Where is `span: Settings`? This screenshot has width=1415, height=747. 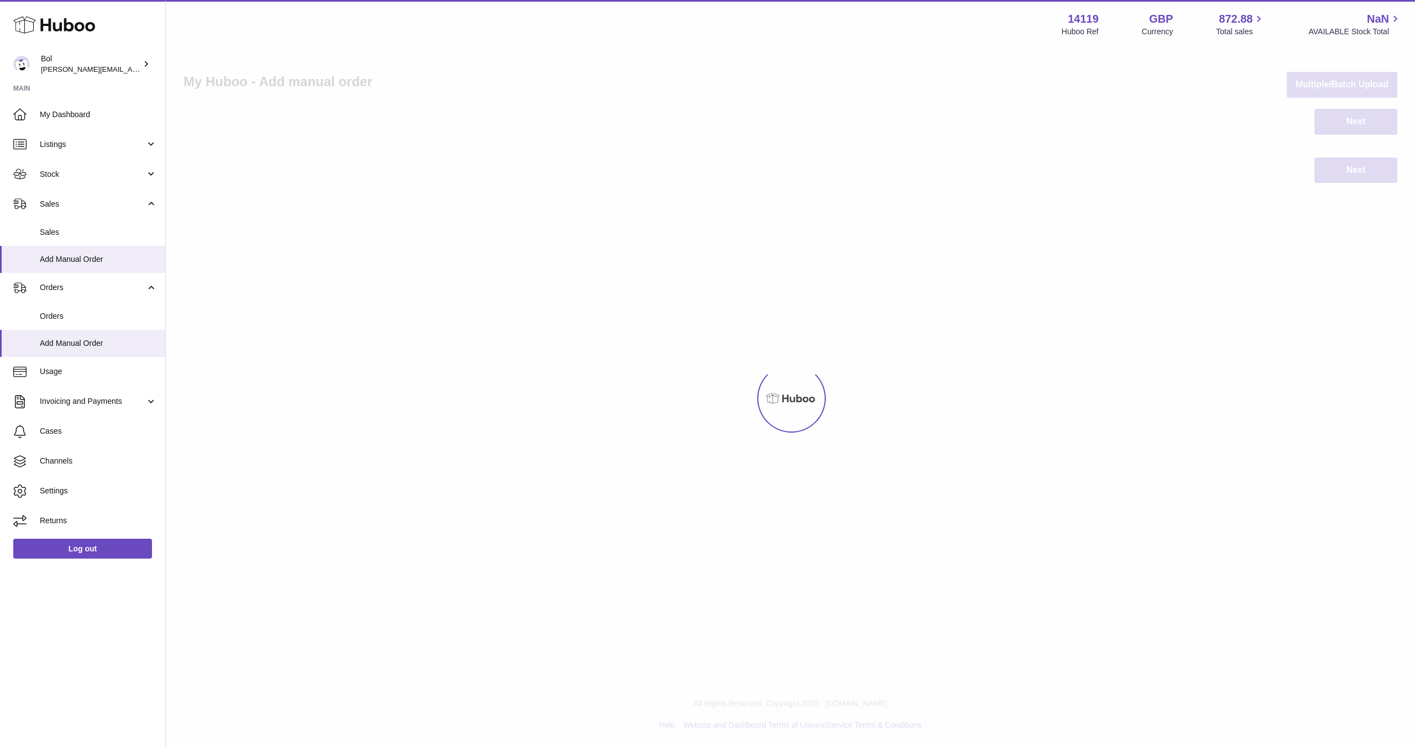 span: Settings is located at coordinates (98, 491).